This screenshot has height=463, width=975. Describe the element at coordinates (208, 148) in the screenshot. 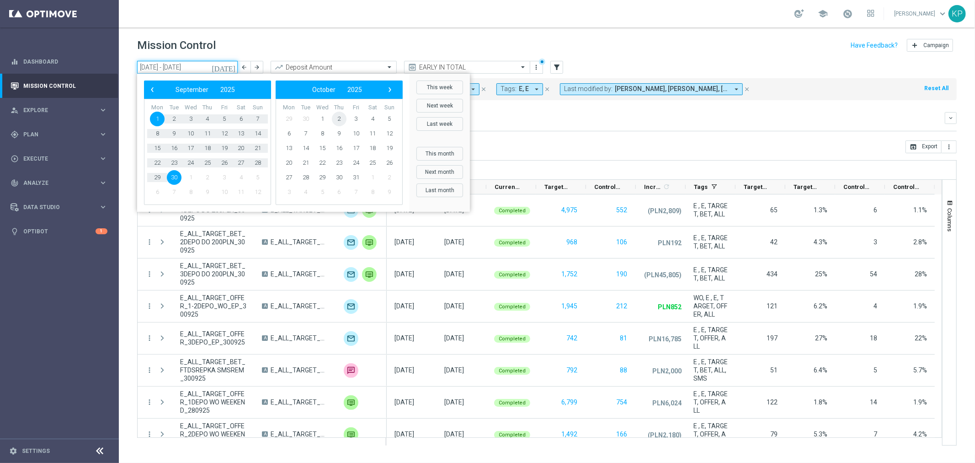

I see `span: 18` at that location.